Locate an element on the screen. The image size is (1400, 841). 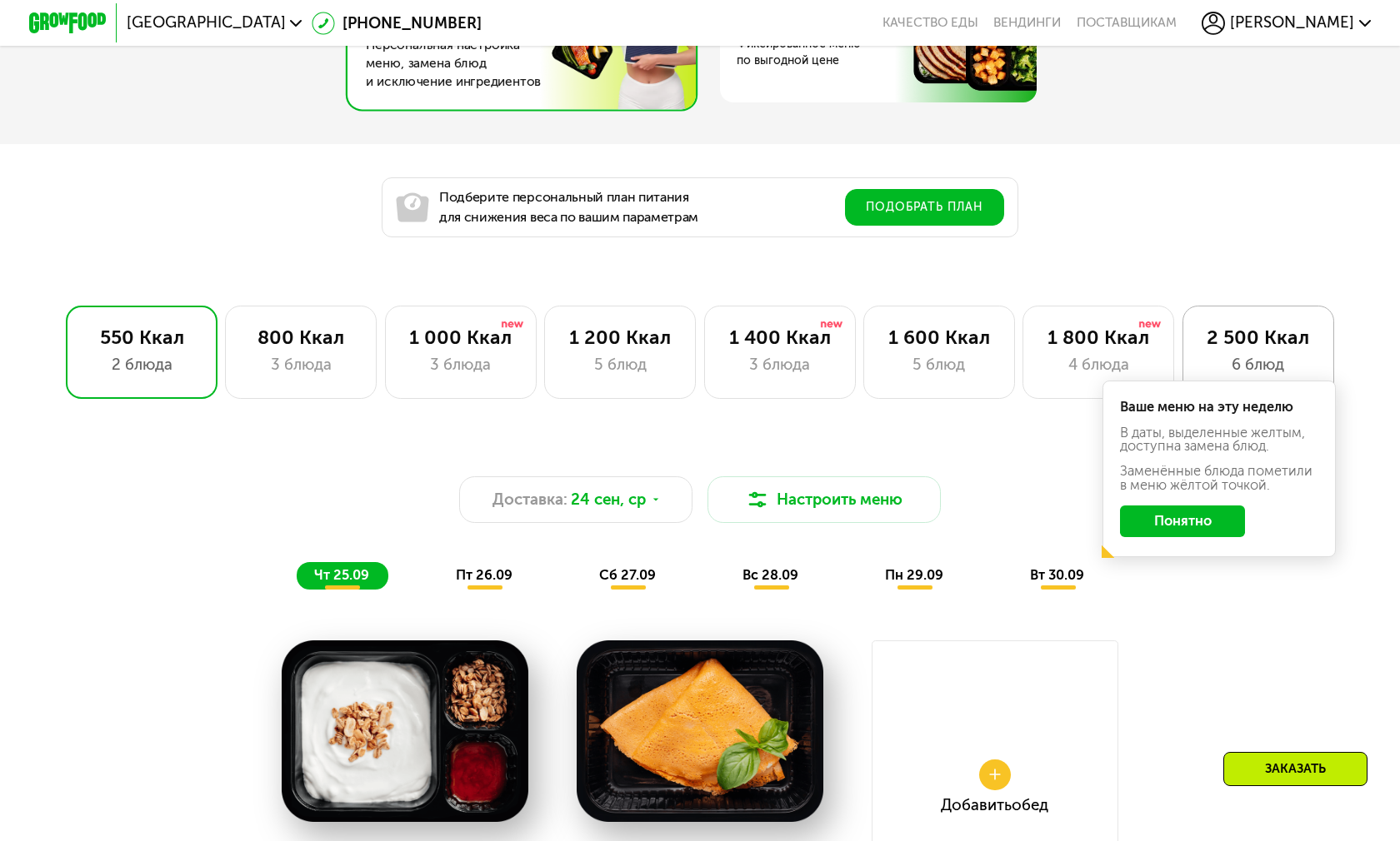
button: Понятно is located at coordinates (1182, 521).